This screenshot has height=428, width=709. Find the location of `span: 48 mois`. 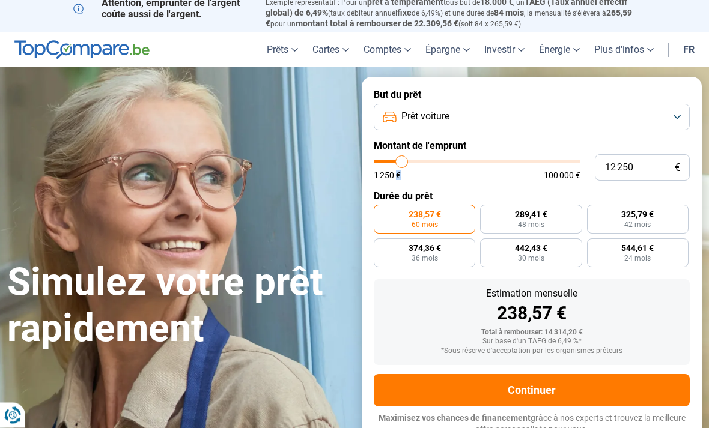

span: 48 mois is located at coordinates (531, 225).